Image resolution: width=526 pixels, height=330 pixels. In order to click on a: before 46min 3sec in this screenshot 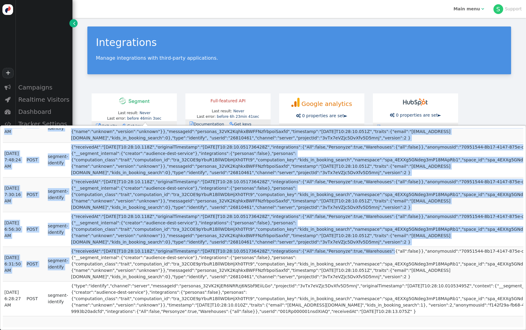, I will do `click(144, 118)`.